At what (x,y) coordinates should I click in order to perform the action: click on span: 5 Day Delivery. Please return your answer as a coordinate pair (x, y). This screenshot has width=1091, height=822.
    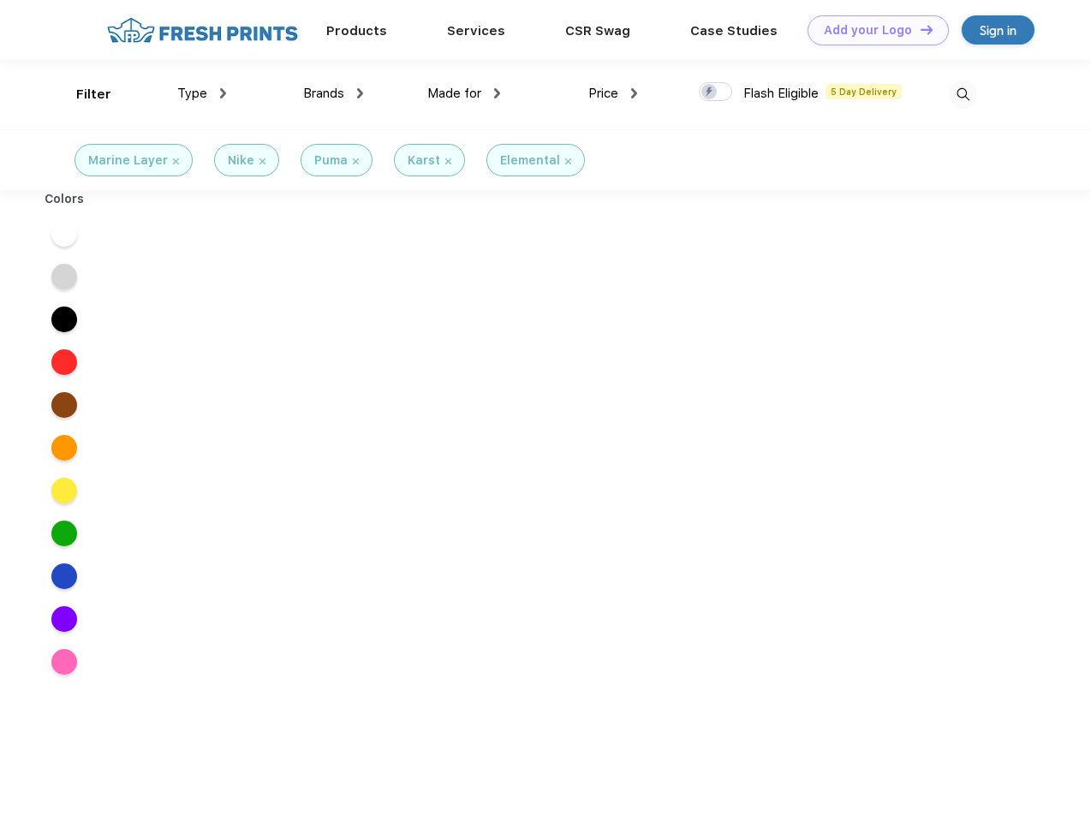
    Looking at the image, I should click on (863, 92).